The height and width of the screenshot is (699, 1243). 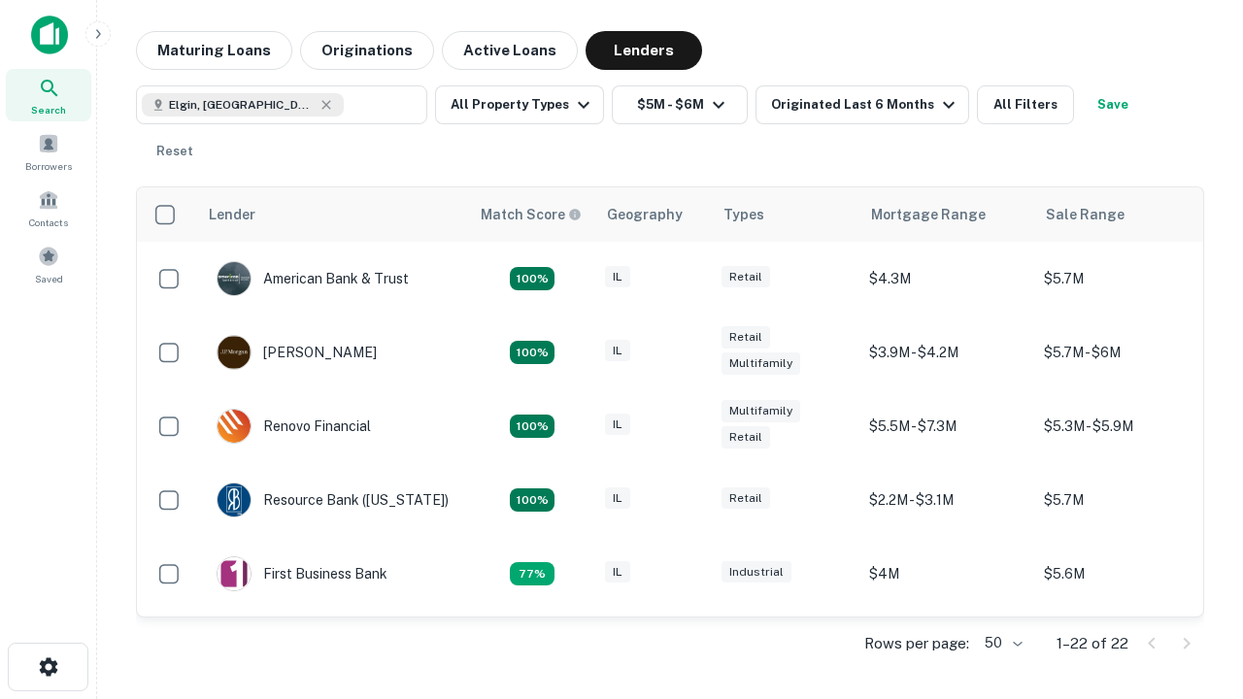 I want to click on div: Geography, so click(x=645, y=215).